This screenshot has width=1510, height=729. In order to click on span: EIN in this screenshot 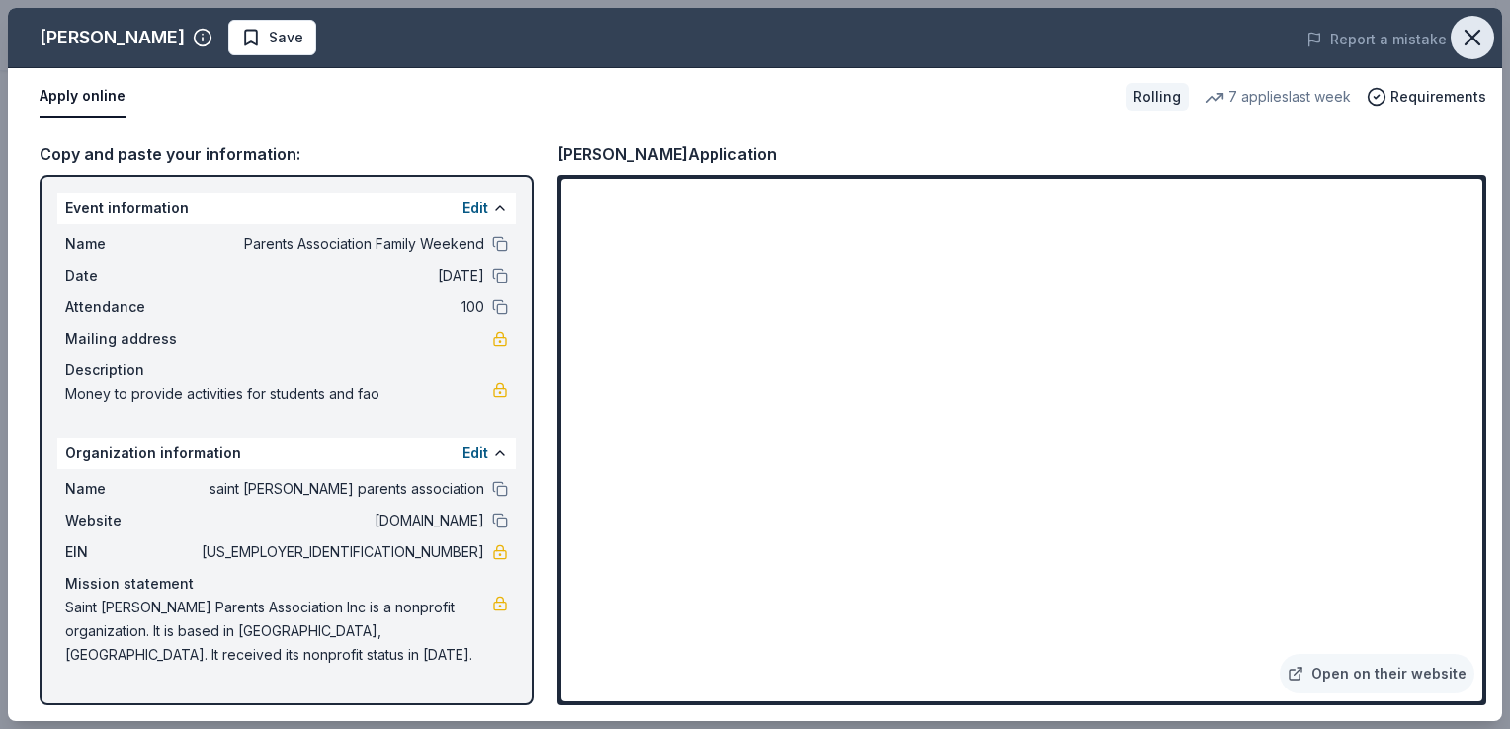, I will do `click(131, 553)`.